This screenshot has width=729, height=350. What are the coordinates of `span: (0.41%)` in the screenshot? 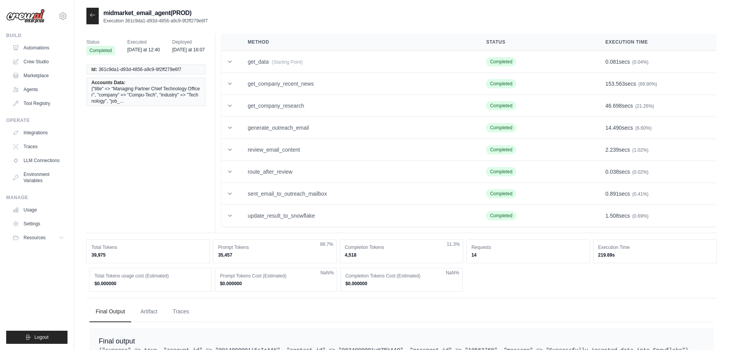 It's located at (640, 194).